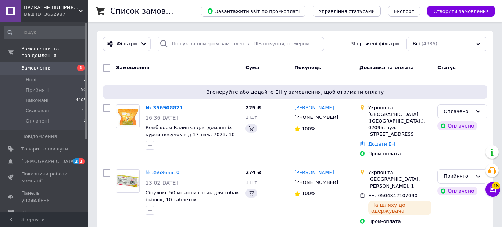 The height and width of the screenshot is (227, 502). Describe the element at coordinates (55, 52) in the screenshot. I see `span: Замовлення та повідомлення` at that location.